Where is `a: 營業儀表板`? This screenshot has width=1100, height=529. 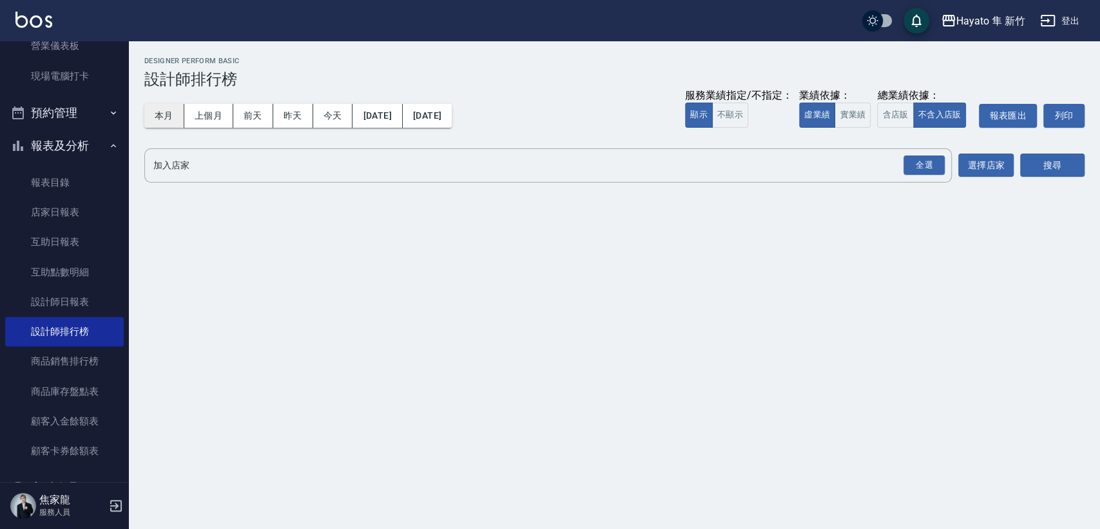
a: 營業儀表板 is located at coordinates (64, 46).